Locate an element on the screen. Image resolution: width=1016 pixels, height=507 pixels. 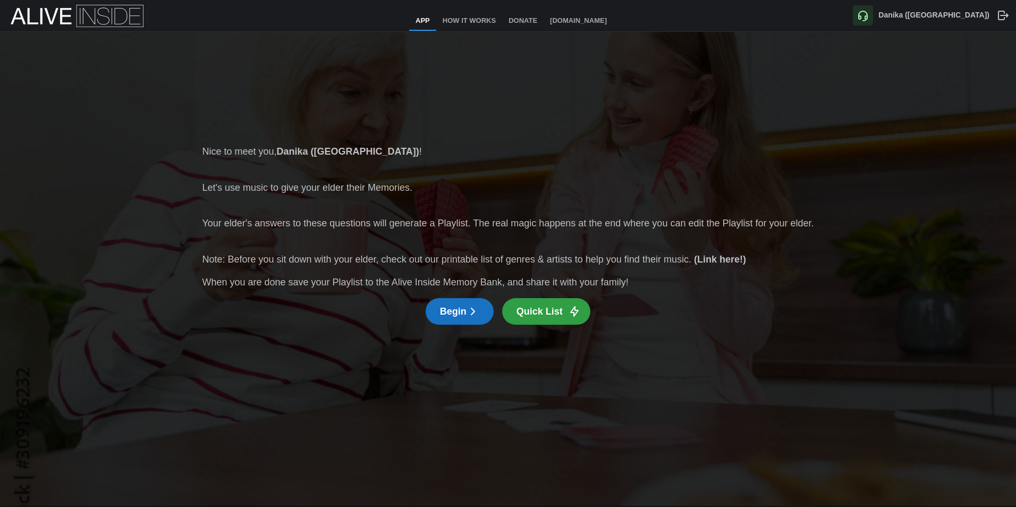
a: App is located at coordinates (422, 21).